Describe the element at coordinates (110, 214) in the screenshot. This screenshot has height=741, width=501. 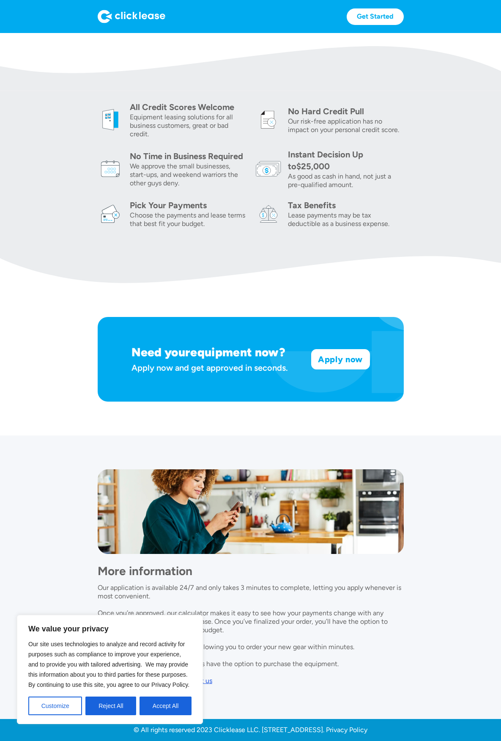
I see `img: card icon` at that location.